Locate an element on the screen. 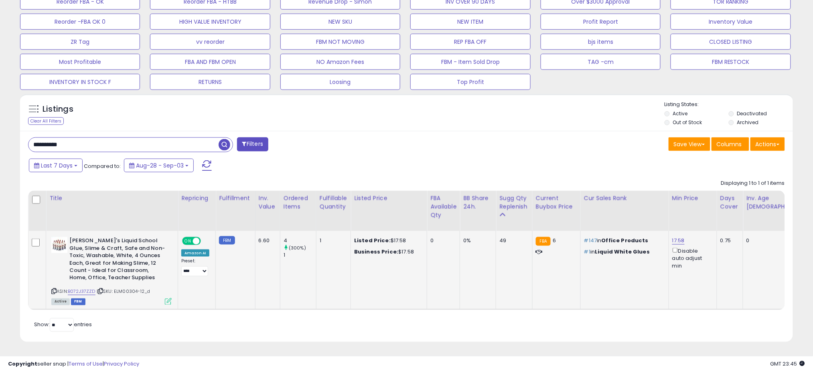 Image resolution: width=813 pixels, height=372 pixels. div: Fulfillable Quantity is located at coordinates (333, 202).